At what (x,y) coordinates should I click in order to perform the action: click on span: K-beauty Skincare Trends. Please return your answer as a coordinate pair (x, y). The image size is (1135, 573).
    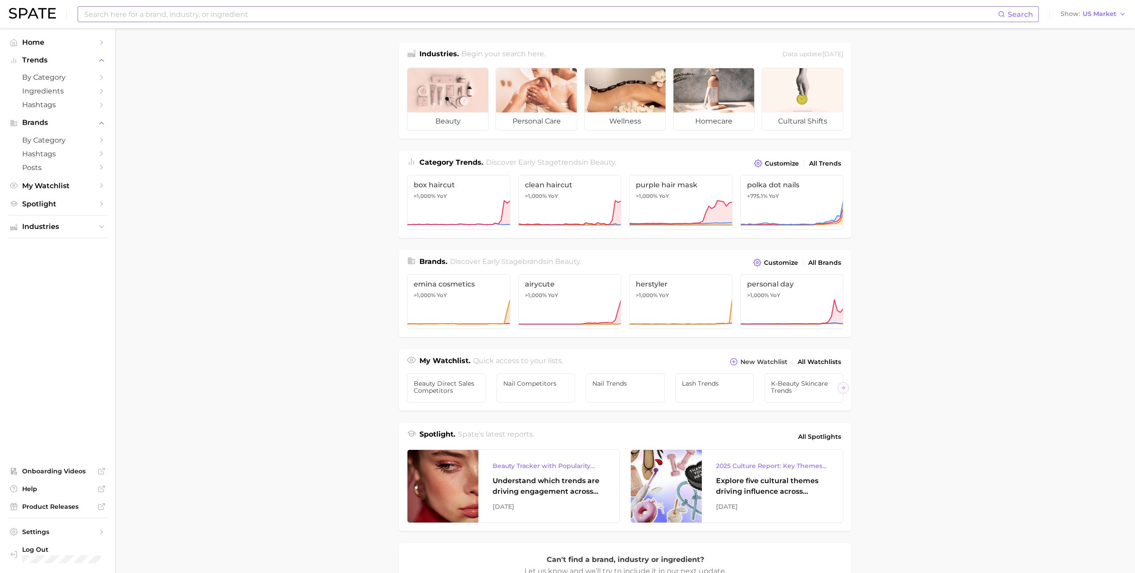
    Looking at the image, I should click on (804, 387).